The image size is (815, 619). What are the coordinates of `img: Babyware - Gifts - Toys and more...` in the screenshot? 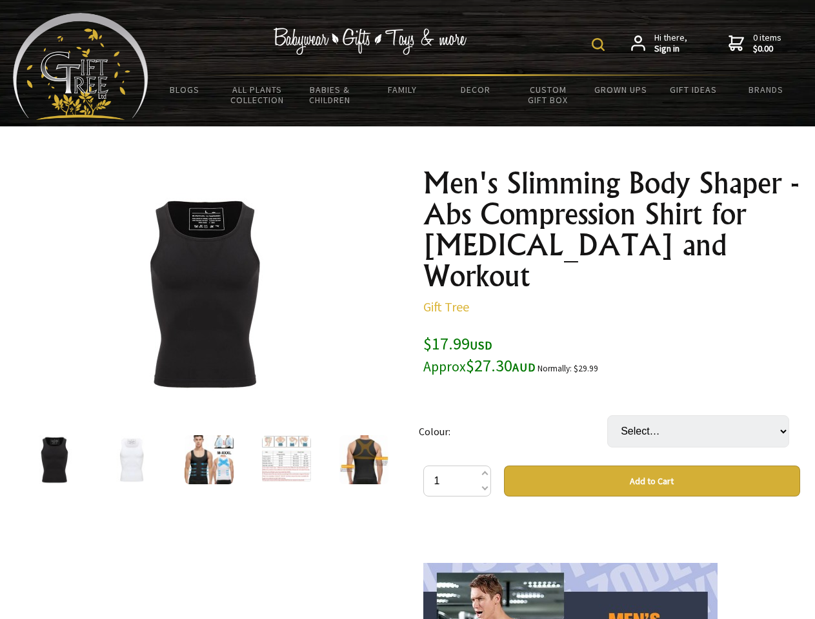 It's located at (81, 66).